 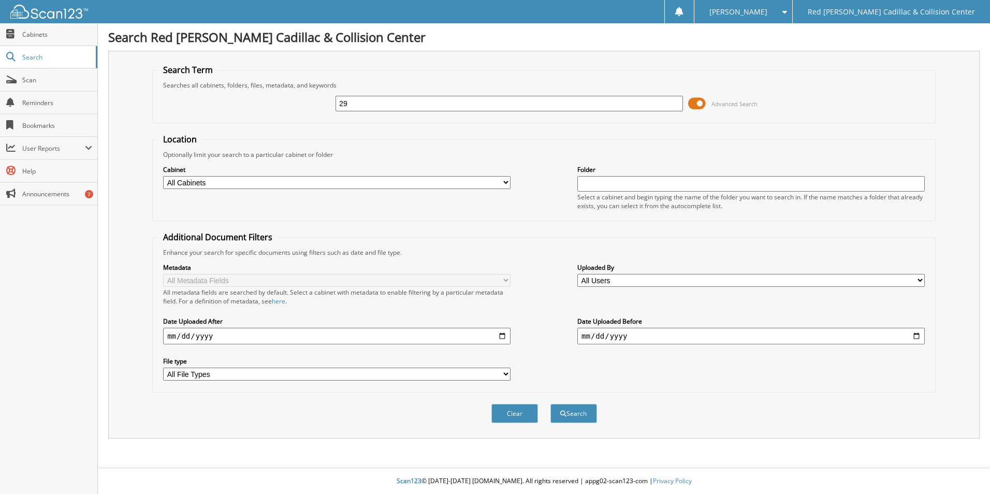 What do you see at coordinates (544, 252) in the screenshot?
I see `div: Enhance your search for specific documents using filters such as date and file type.` at bounding box center [544, 252].